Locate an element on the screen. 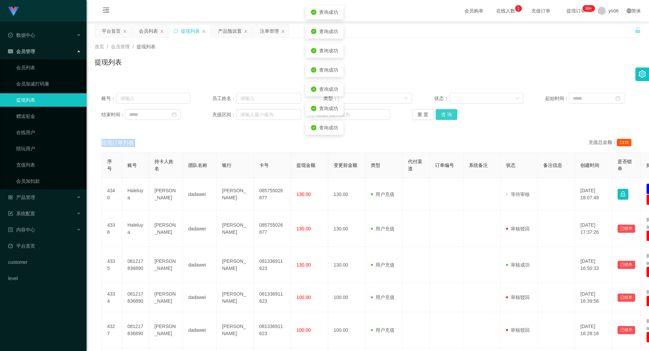 The height and width of the screenshot is (351, 649). span: 持卡人姓名 is located at coordinates (164, 165).